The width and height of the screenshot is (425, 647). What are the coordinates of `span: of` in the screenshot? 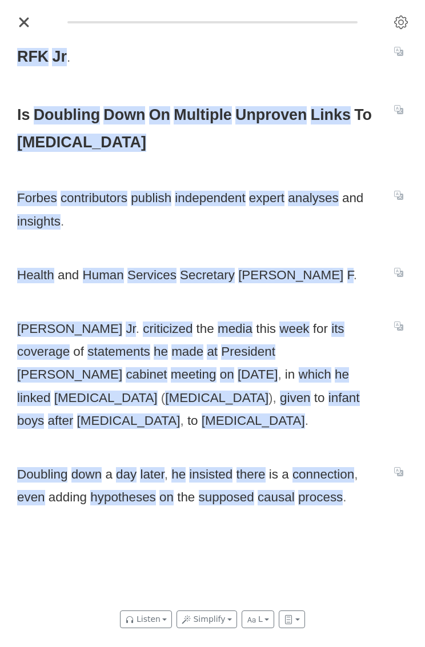 It's located at (78, 352).